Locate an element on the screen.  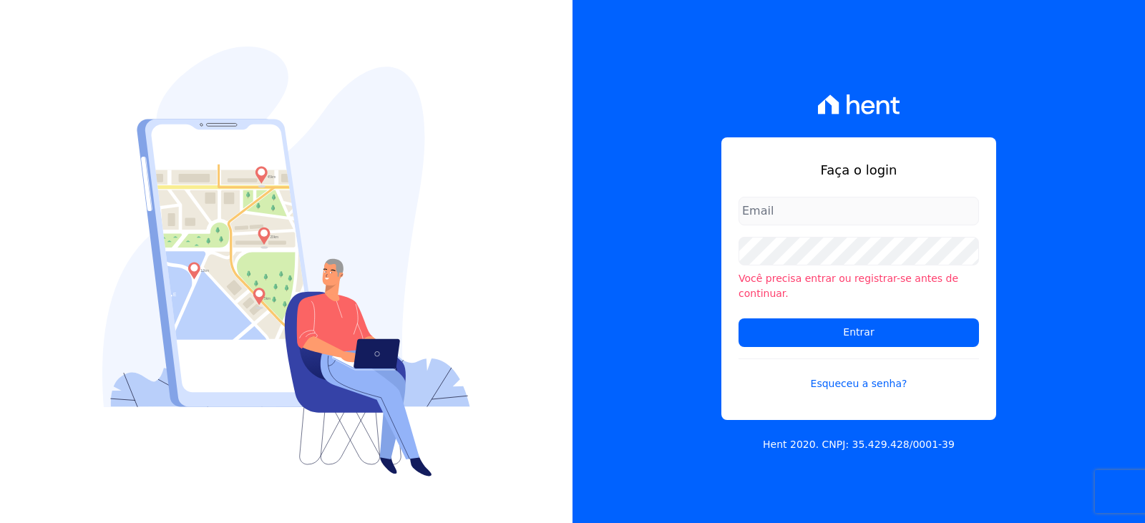
img: Login is located at coordinates (286, 261).